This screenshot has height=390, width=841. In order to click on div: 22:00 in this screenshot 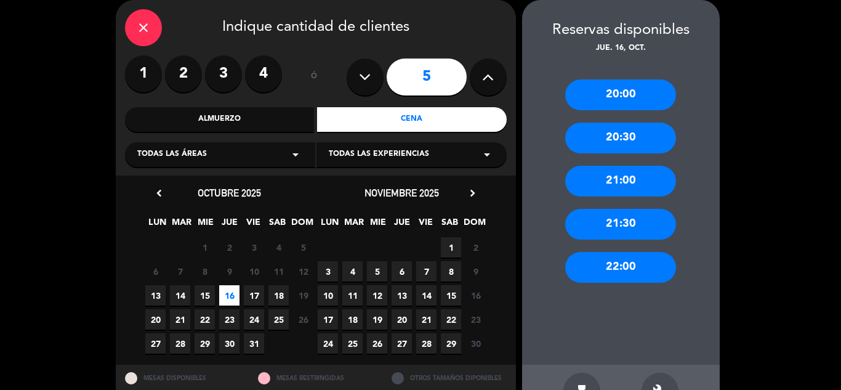, I will do `click(621, 267)`.